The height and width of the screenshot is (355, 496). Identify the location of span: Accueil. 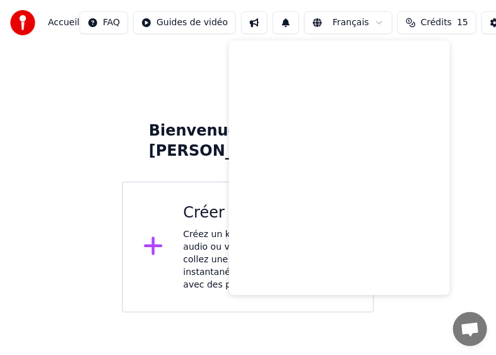
(64, 23).